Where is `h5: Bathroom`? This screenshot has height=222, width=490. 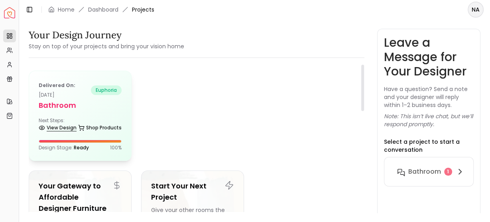
h5: Bathroom is located at coordinates (80, 105).